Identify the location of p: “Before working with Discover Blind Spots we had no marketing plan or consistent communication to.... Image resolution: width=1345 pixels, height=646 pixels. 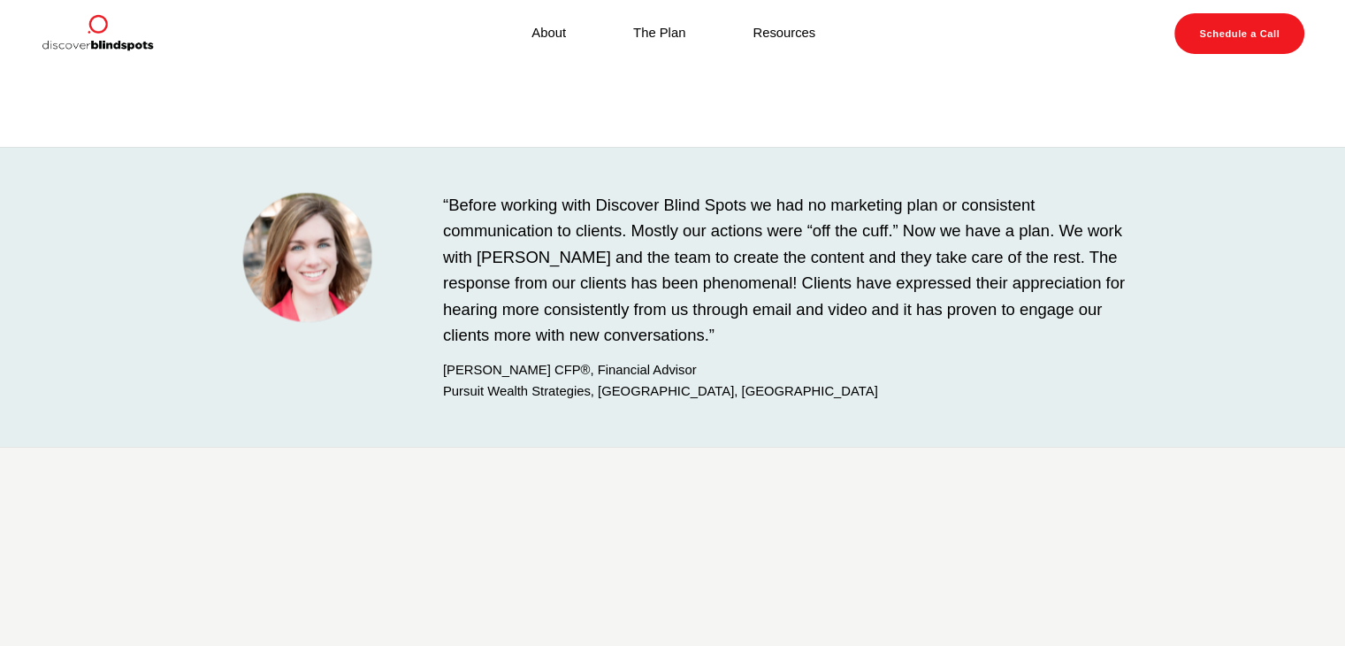
(795, 270).